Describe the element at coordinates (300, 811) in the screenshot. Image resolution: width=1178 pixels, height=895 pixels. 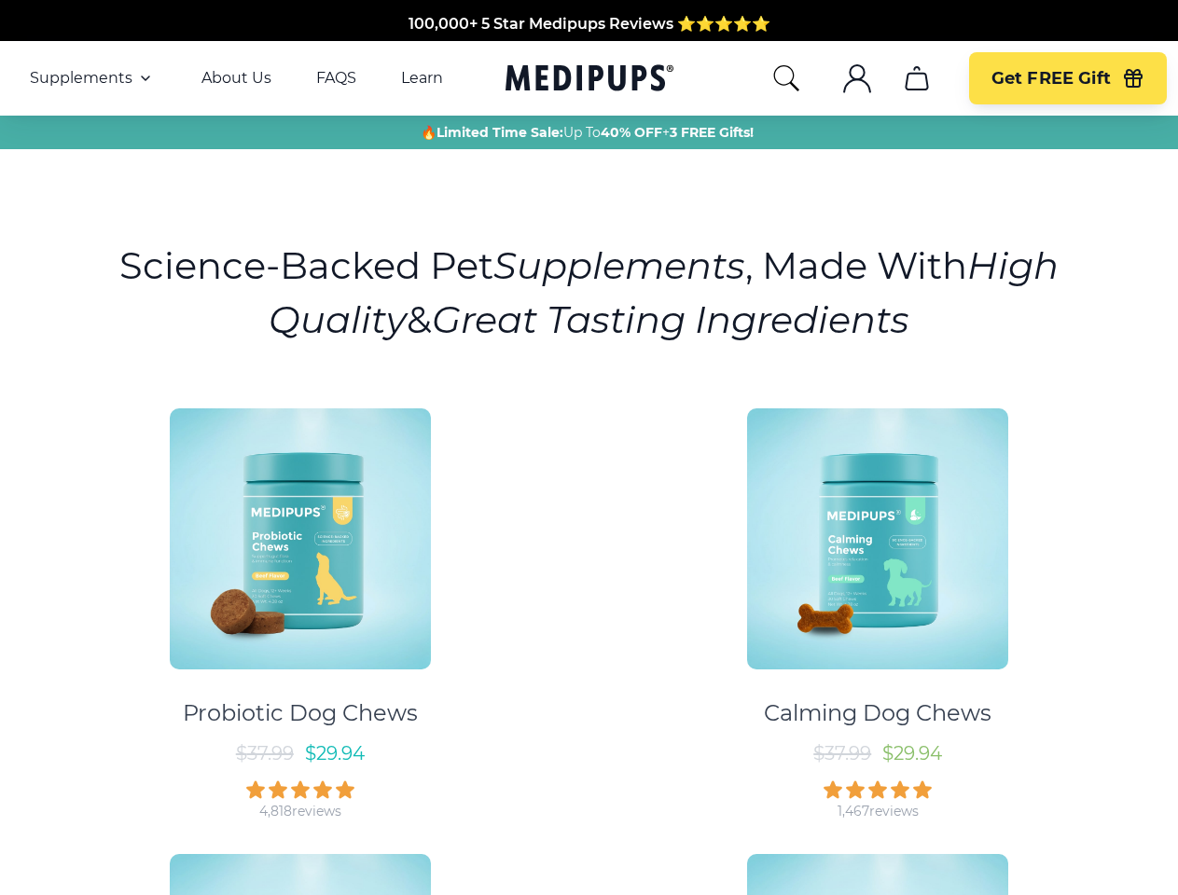
I see `div: 4,818 reviews` at that location.